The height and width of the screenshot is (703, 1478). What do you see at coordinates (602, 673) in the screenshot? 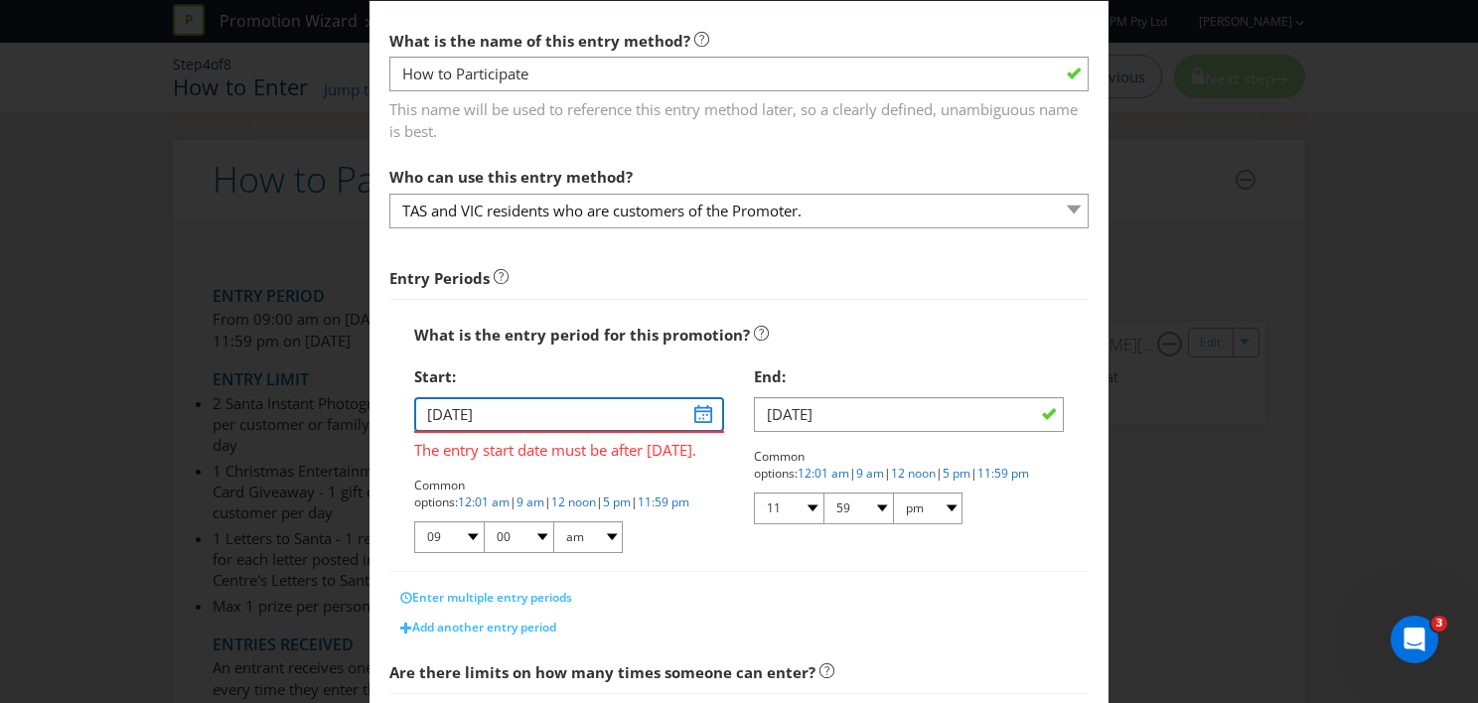
I see `span: Are there limits on how many times someone can enter?` at bounding box center [602, 673].